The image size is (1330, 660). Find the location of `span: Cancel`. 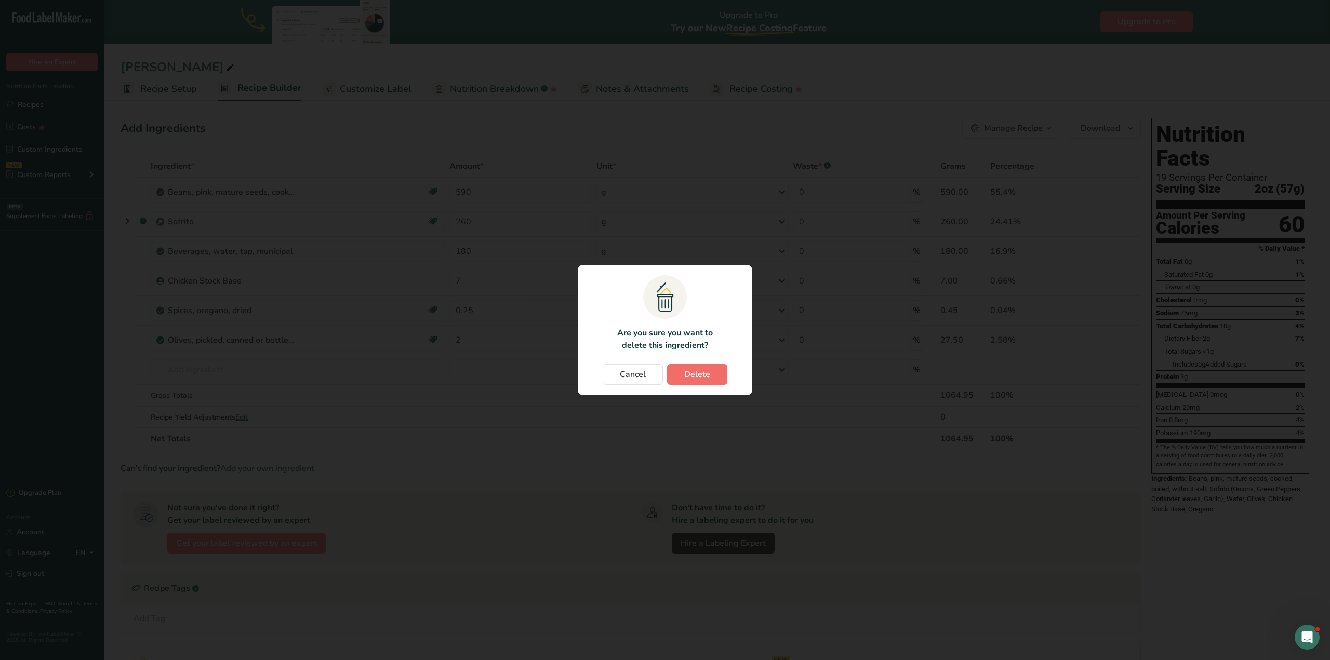

span: Cancel is located at coordinates (633, 375).